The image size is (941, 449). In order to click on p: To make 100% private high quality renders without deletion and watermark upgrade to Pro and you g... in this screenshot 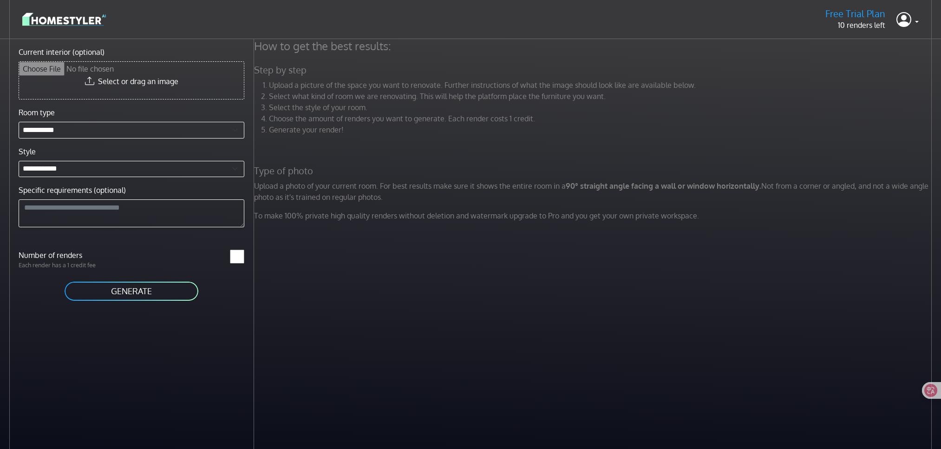, I will do `click(594, 215)`.